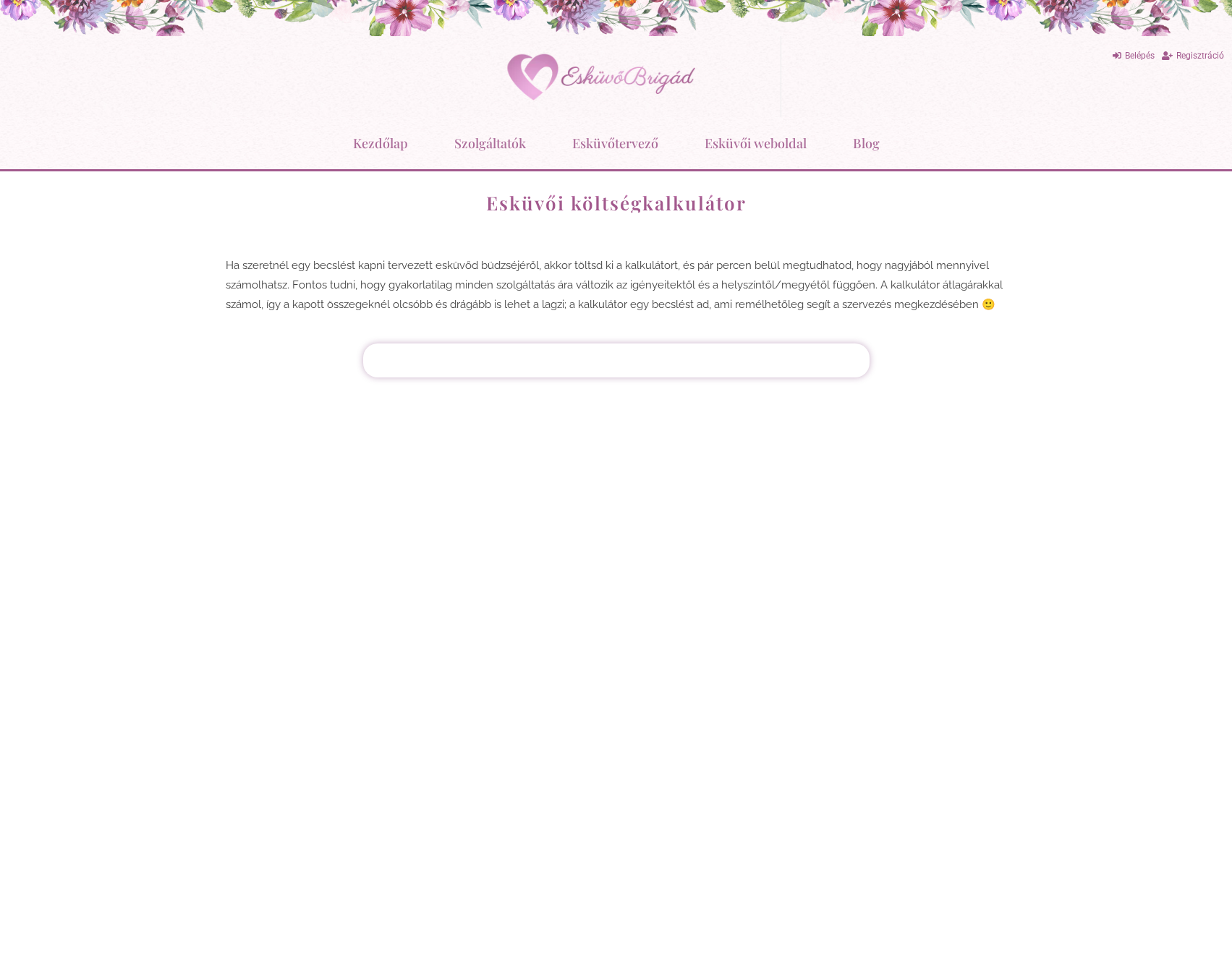 The image size is (1232, 953). What do you see at coordinates (755, 143) in the screenshot?
I see `a: Esküvői weboldal` at bounding box center [755, 143].